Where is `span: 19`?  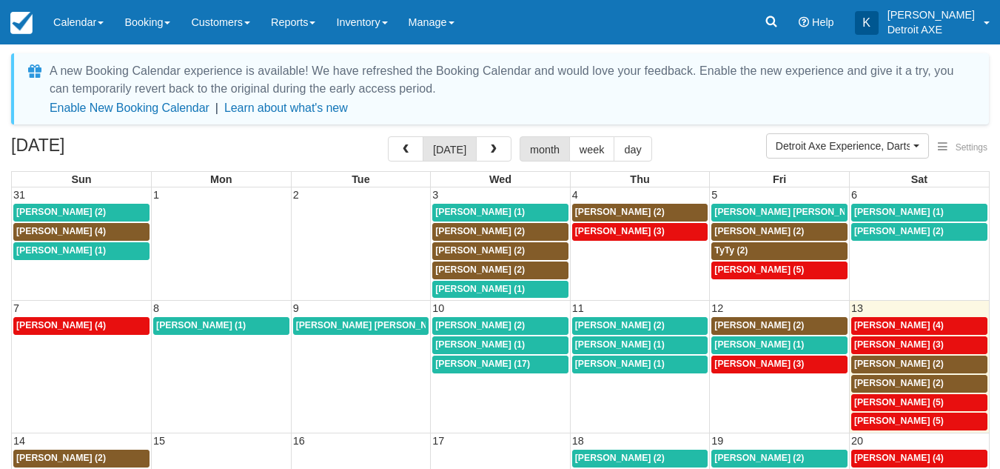 span: 19 is located at coordinates (718, 441).